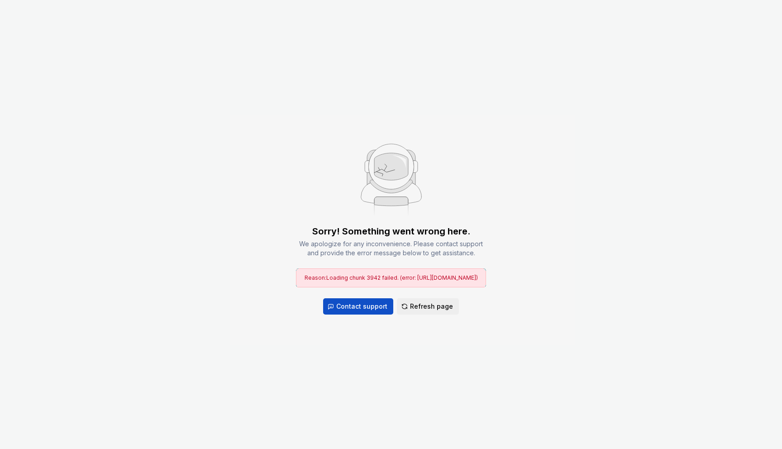  Describe the element at coordinates (428, 306) in the screenshot. I see `button: Refresh page` at that location.